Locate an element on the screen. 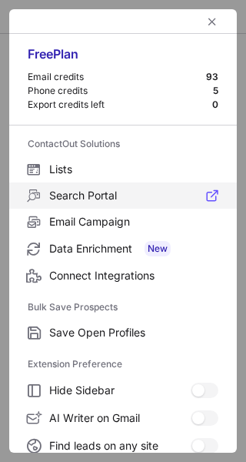  label: Hide Sidebar is located at coordinates (123, 390).